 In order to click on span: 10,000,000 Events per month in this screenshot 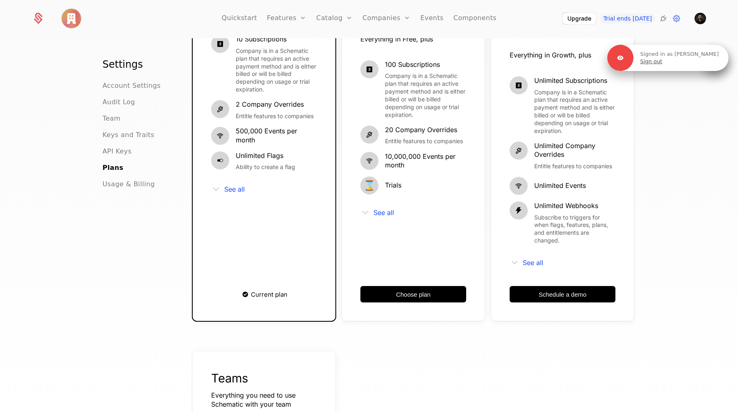, I will do `click(426, 161)`.